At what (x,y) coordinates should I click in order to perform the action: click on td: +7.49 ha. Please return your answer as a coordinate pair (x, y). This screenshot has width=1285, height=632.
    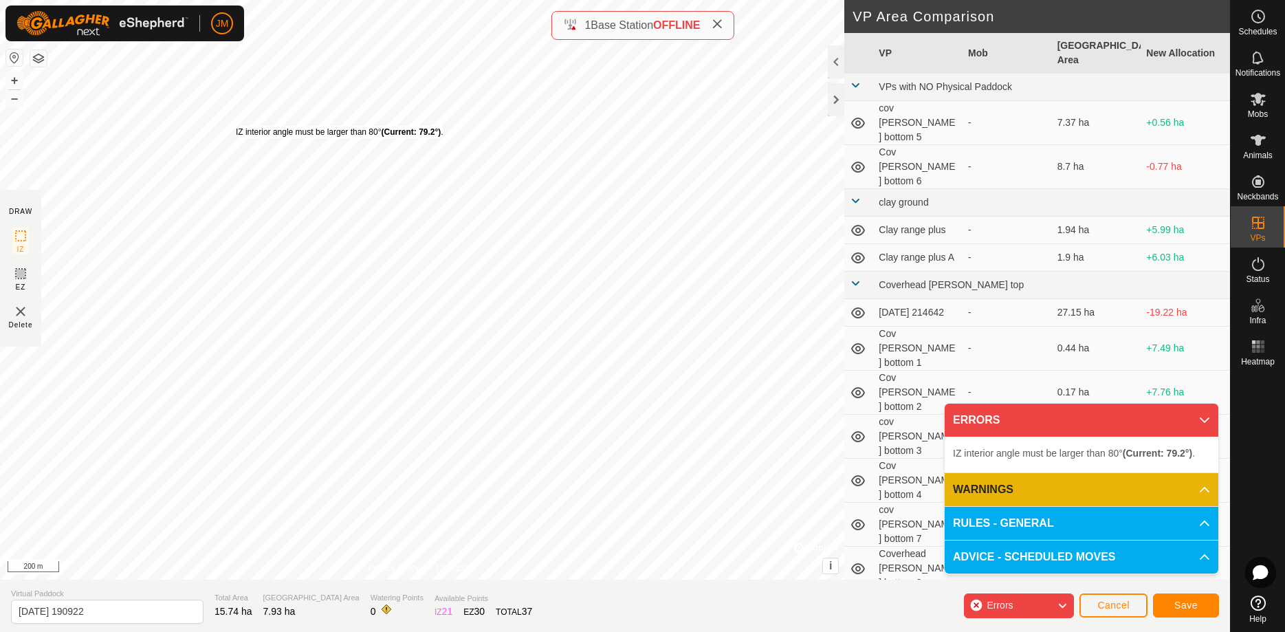
    Looking at the image, I should click on (1185, 349).